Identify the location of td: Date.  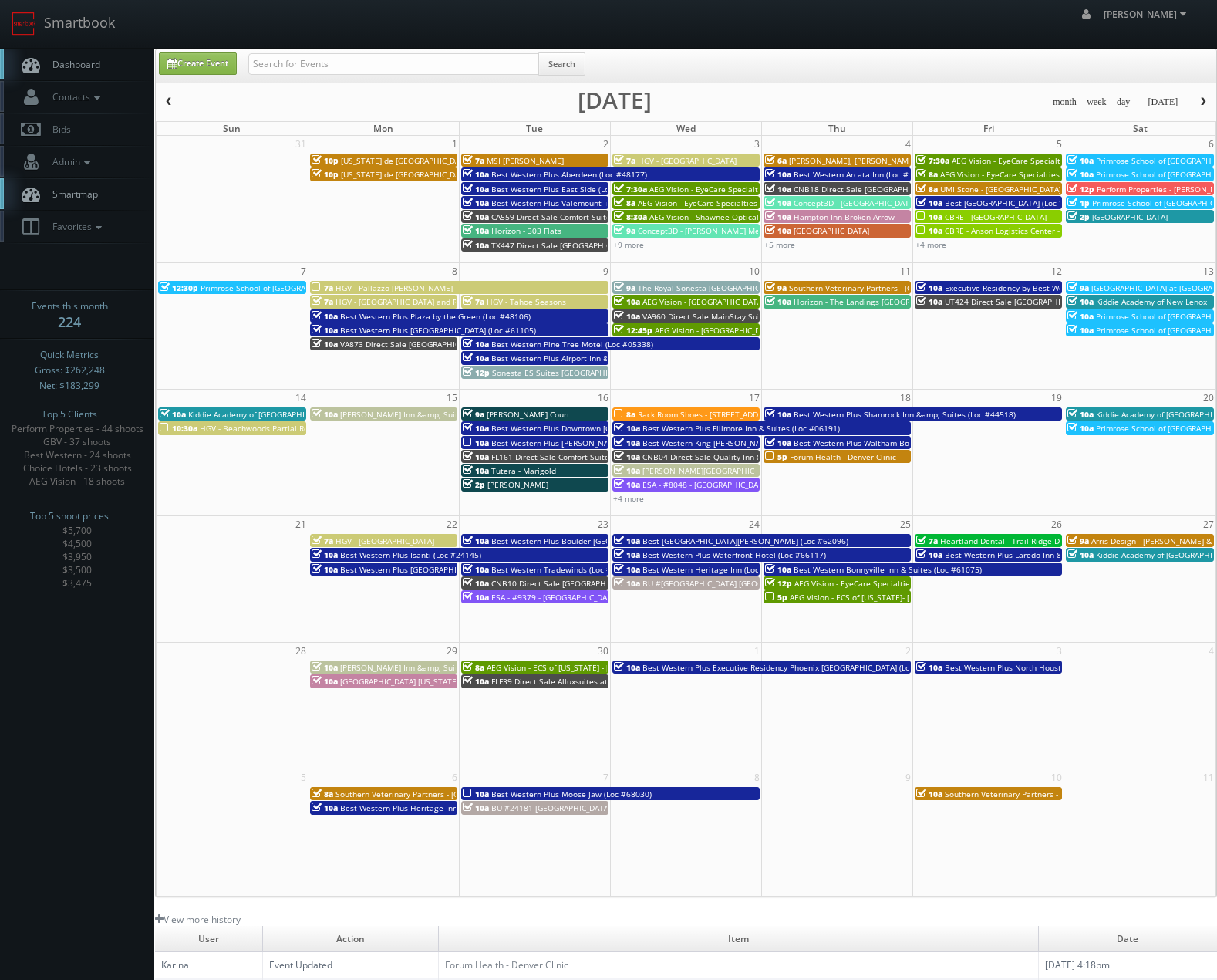
(1128, 939).